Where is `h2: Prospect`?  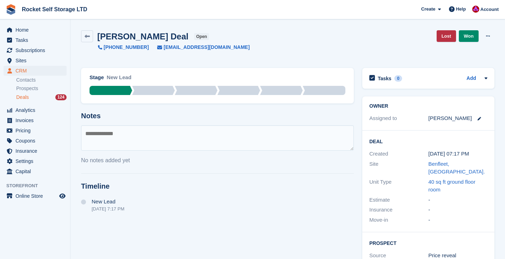 h2: Prospect is located at coordinates (428, 243).